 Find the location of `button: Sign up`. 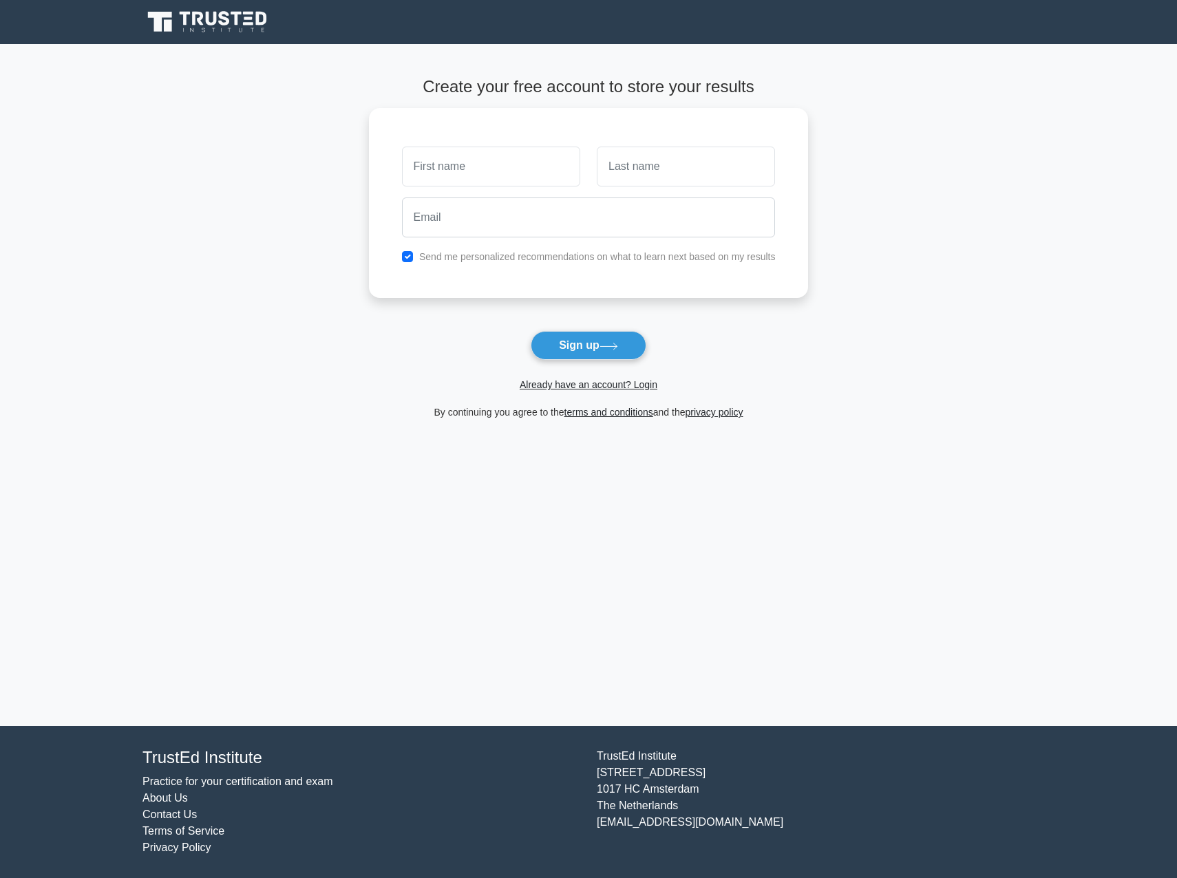

button: Sign up is located at coordinates (588, 345).